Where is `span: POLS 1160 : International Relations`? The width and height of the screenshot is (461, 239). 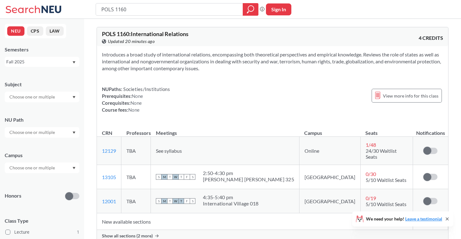
span: POLS 1160 : International Relations is located at coordinates (145, 34).